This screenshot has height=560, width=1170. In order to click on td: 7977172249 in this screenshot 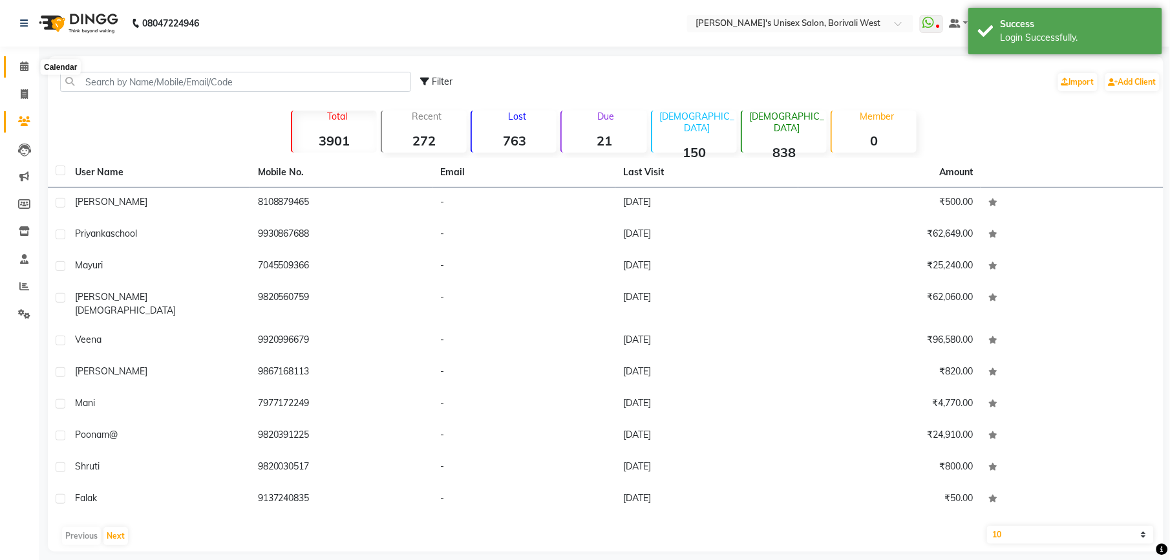, I will do `click(341, 404)`.